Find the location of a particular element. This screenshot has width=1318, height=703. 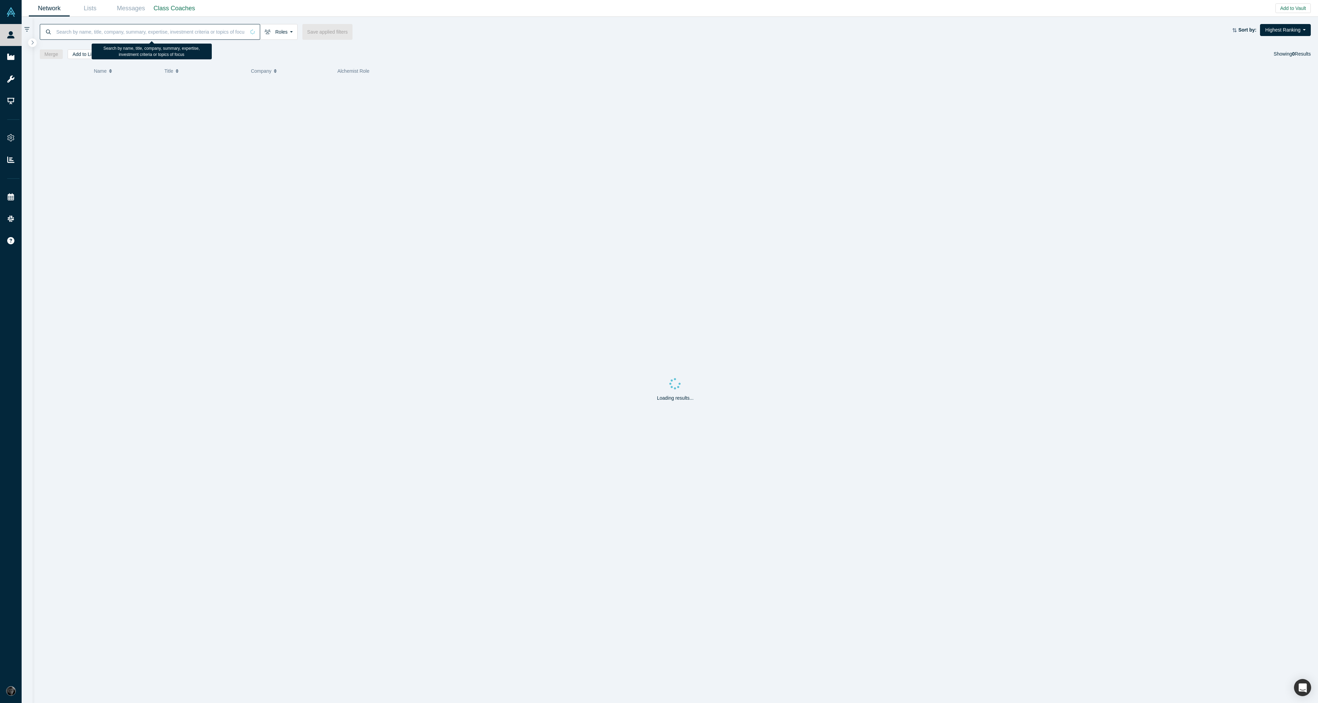

a: Messages is located at coordinates (131, 8).